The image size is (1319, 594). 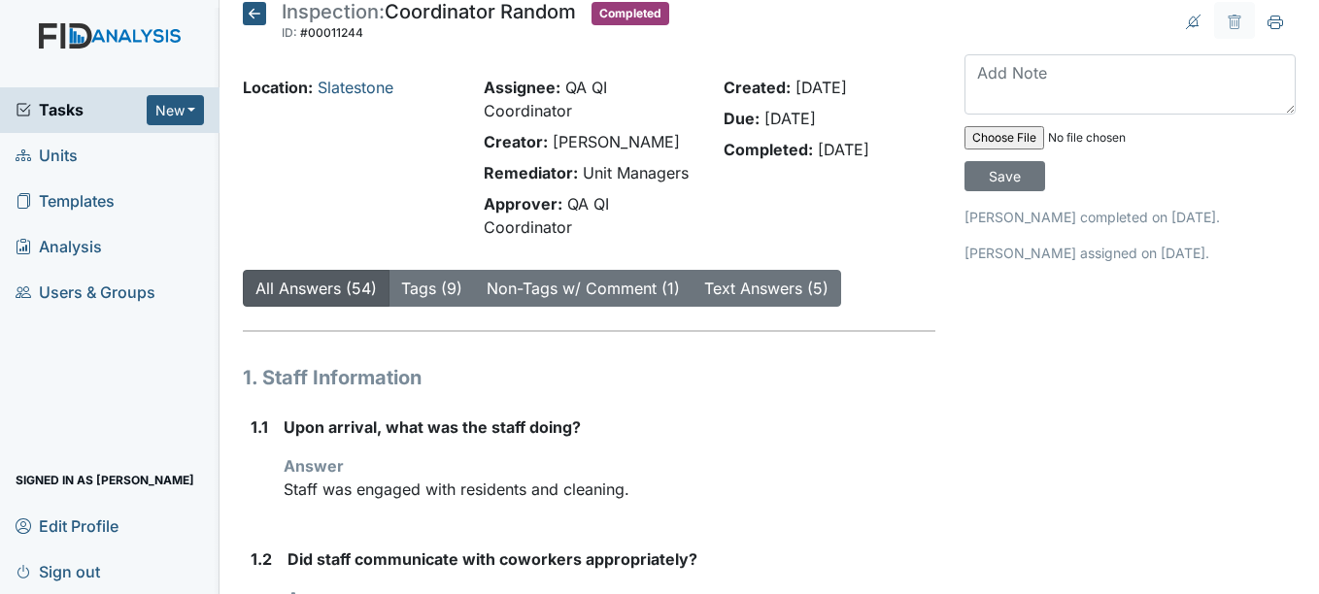 I want to click on a: Non-Tags w/ Comment (1), so click(x=583, y=288).